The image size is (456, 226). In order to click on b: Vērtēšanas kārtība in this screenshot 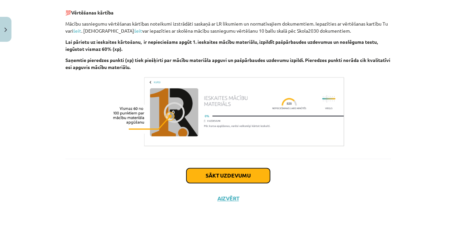, I will do `click(92, 12)`.